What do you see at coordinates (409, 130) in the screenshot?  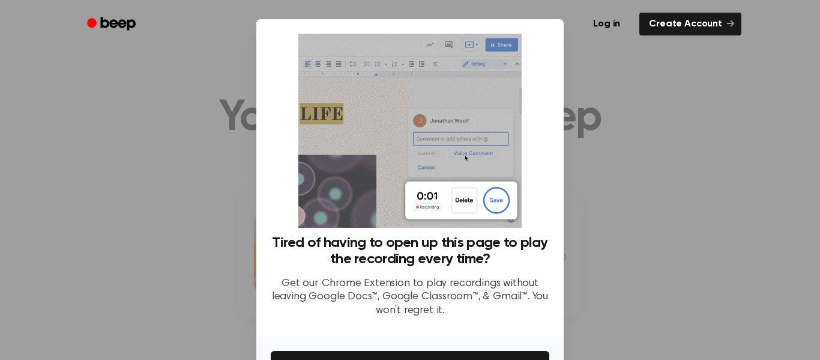 I see `img: Beep extension in action` at bounding box center [409, 130].